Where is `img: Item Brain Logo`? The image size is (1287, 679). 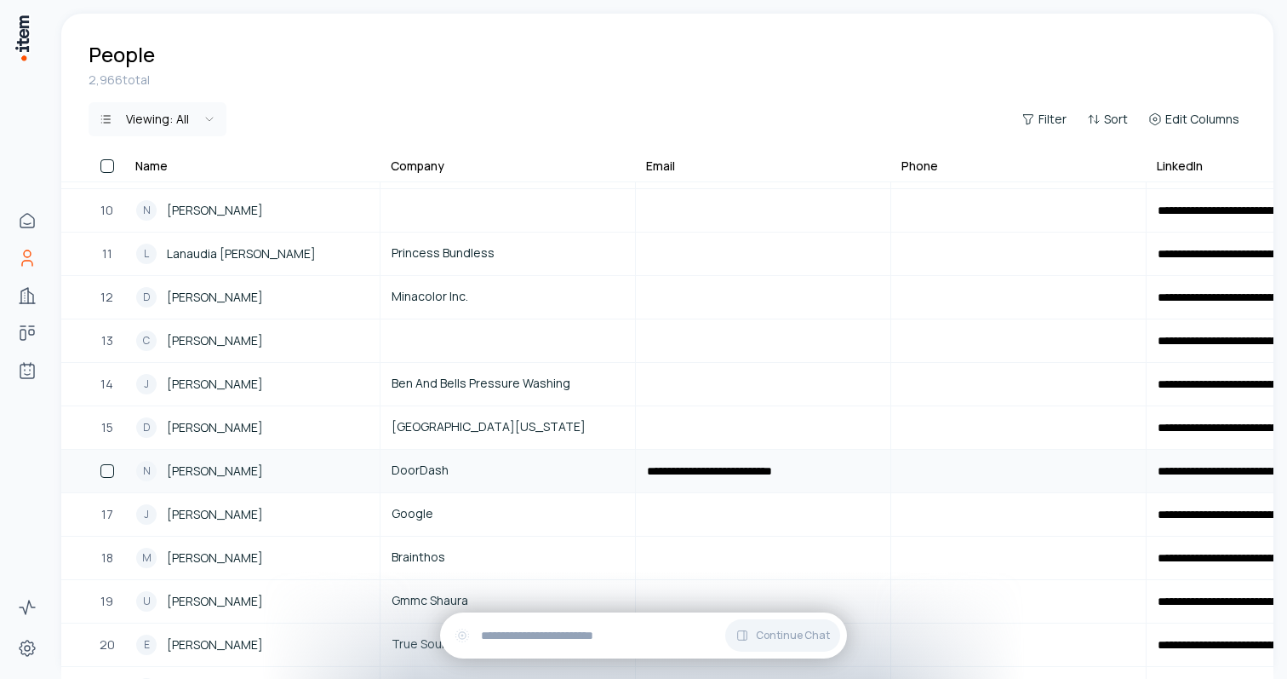
img: Item Brain Logo is located at coordinates (22, 37).